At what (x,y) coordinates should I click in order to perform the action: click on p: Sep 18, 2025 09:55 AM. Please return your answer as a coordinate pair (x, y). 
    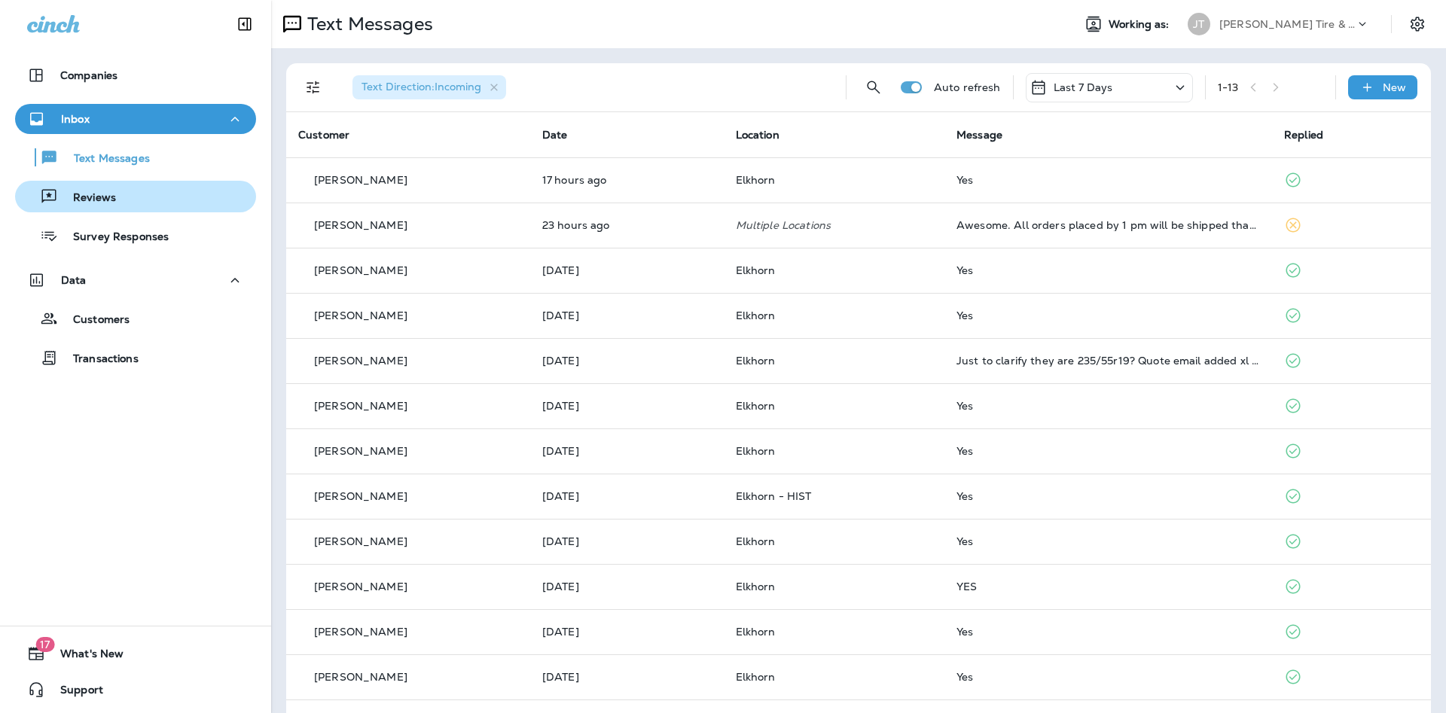
    Looking at the image, I should click on (627, 225).